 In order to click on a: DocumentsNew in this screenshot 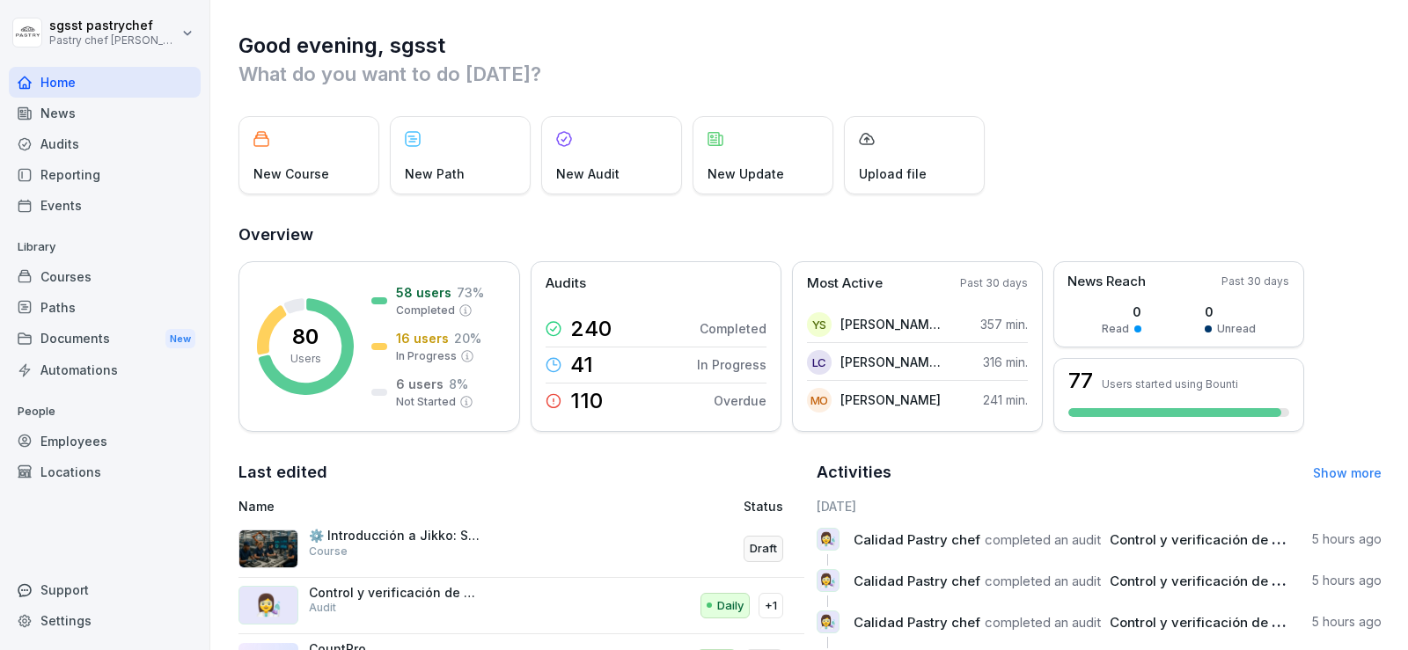, I will do `click(105, 339)`.